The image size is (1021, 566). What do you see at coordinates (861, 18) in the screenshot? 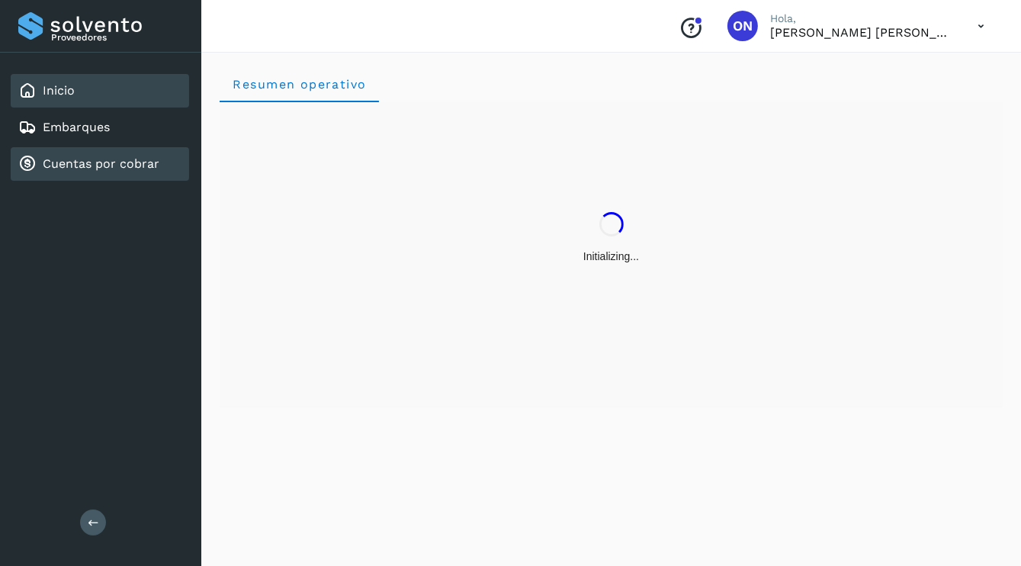
I see `p: Hola,` at bounding box center [861, 18].